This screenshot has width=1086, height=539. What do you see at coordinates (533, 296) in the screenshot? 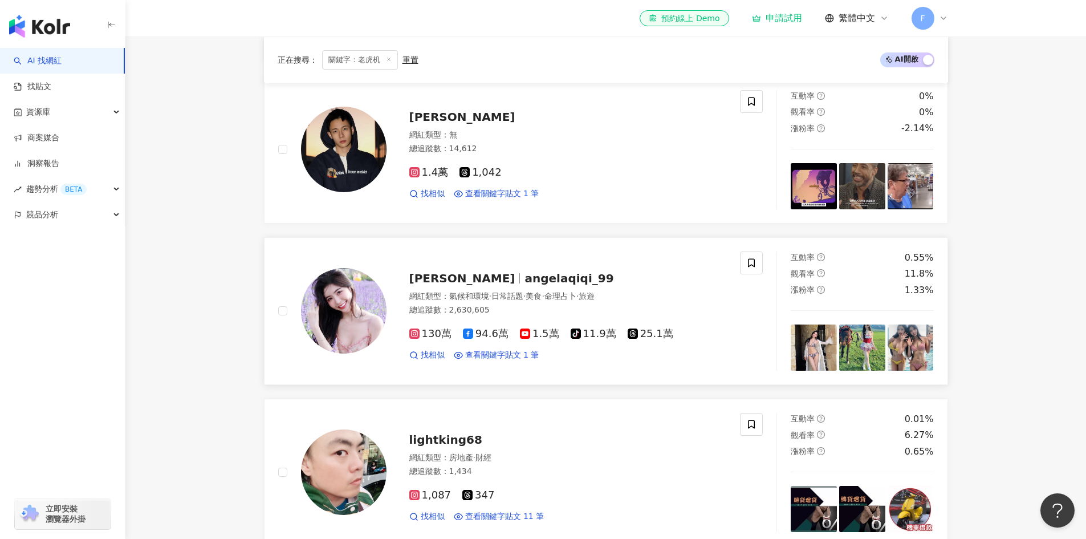
I see `span: 美食` at bounding box center [533, 296].